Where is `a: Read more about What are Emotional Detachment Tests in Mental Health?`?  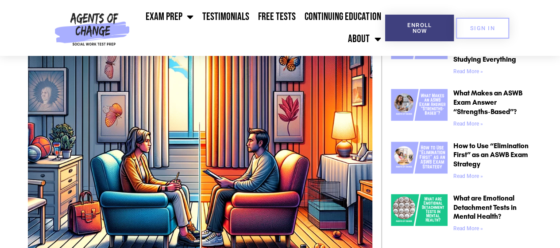
a: Read more about What are Emotional Detachment Tests in Mental Health? is located at coordinates (468, 228).